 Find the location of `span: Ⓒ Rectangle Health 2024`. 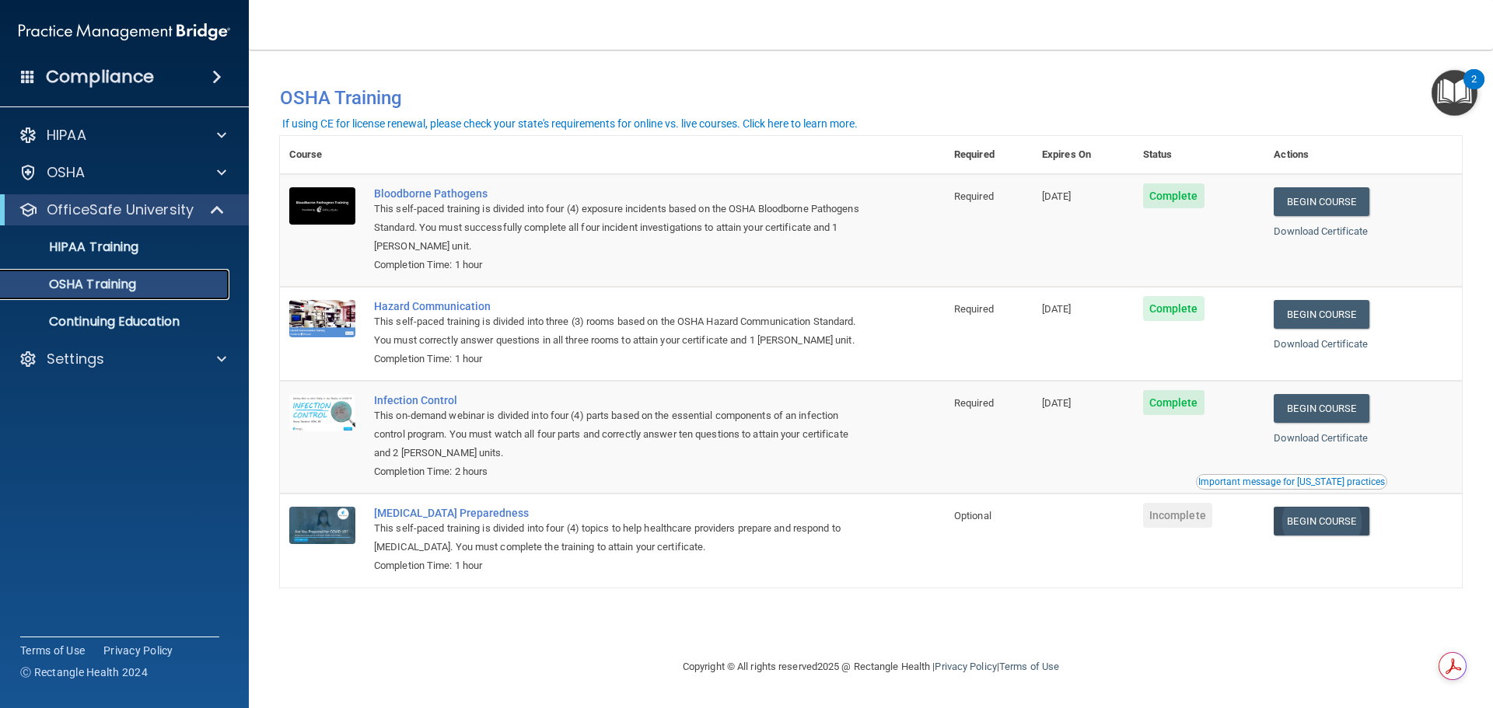

span: Ⓒ Rectangle Health 2024 is located at coordinates (84, 673).